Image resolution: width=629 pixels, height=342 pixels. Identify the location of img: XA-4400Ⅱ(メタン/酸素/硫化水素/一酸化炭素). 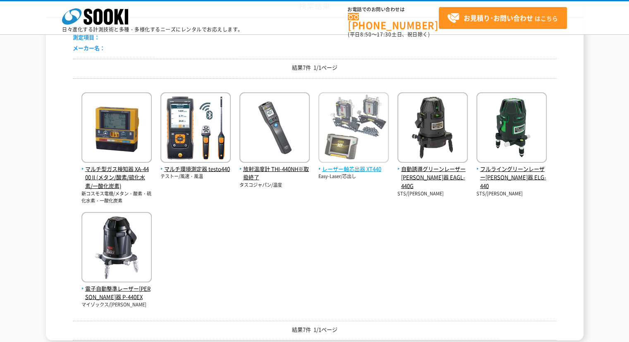
(117, 128).